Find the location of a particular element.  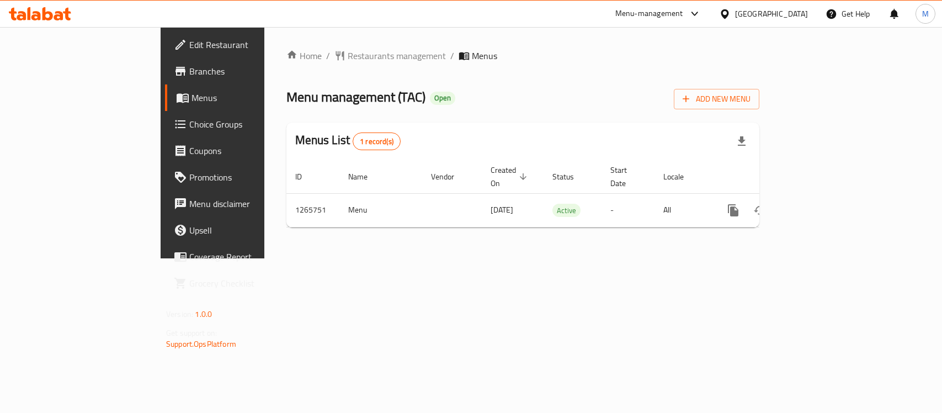

span: Choice Groups is located at coordinates (249, 124).